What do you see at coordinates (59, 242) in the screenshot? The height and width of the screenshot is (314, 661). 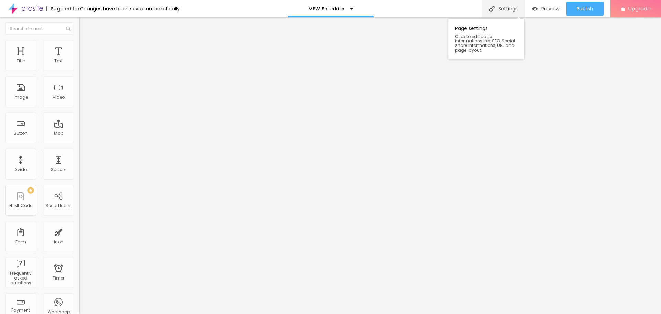 I see `div: Icon` at bounding box center [59, 242].